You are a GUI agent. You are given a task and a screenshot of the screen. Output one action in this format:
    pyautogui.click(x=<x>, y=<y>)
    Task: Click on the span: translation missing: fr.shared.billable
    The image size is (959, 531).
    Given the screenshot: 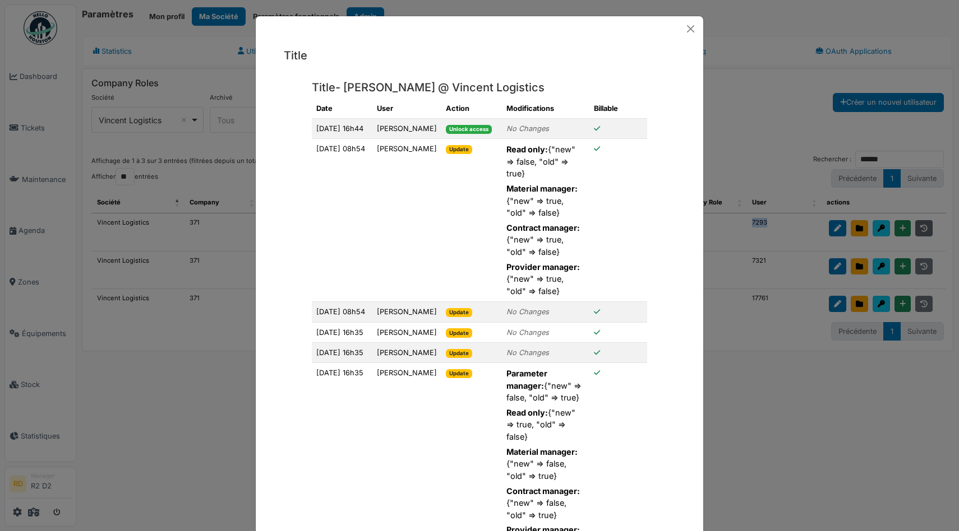 What is the action you would take?
    pyautogui.click(x=605, y=108)
    